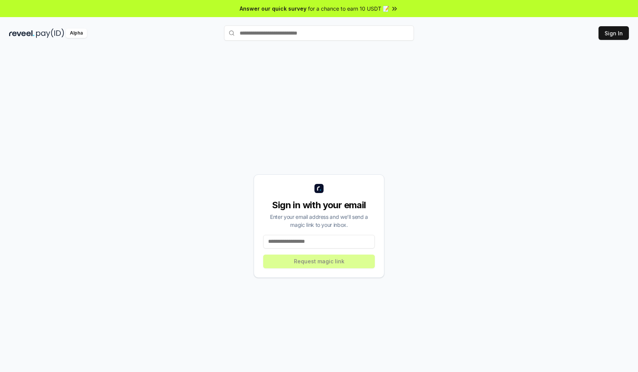 Image resolution: width=638 pixels, height=372 pixels. Describe the element at coordinates (319, 205) in the screenshot. I see `div: Sign in with your email` at that location.